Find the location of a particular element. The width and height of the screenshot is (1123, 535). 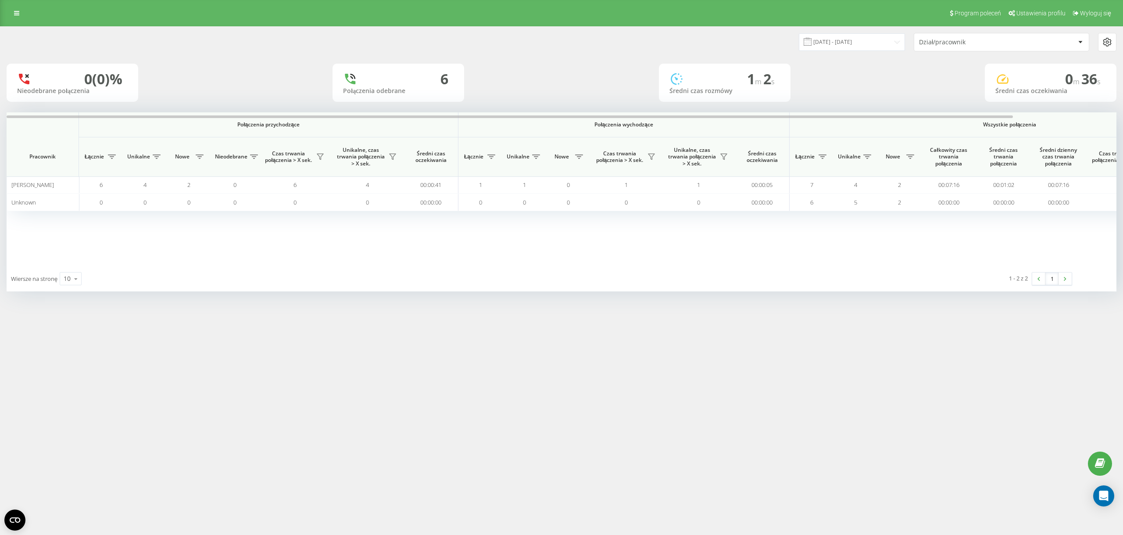

div: Średni czas oczekiwania is located at coordinates (1051, 91).